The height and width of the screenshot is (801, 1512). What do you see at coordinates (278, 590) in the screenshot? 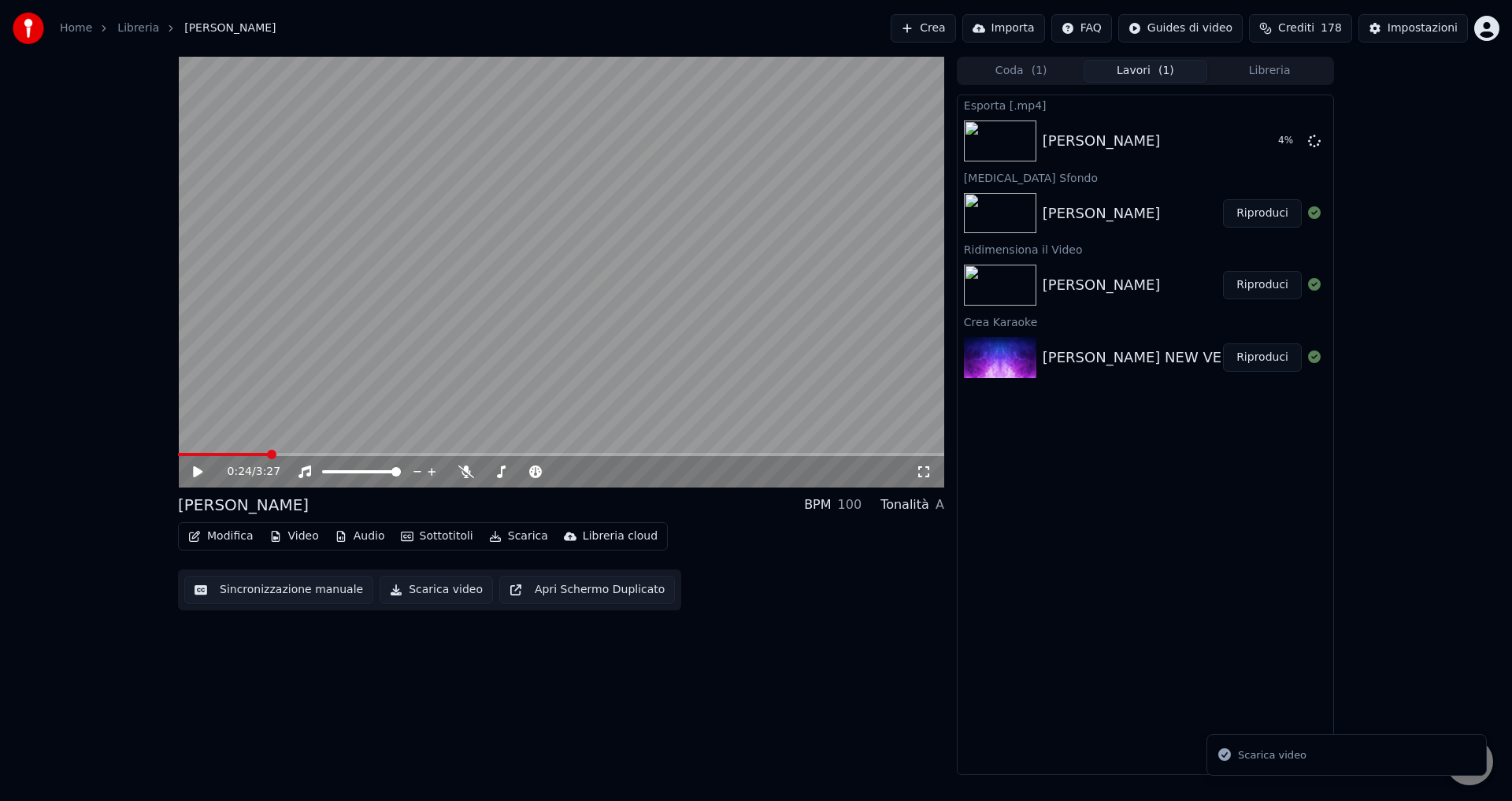
I see `button: Sincronizzazione manuale` at bounding box center [278, 590].